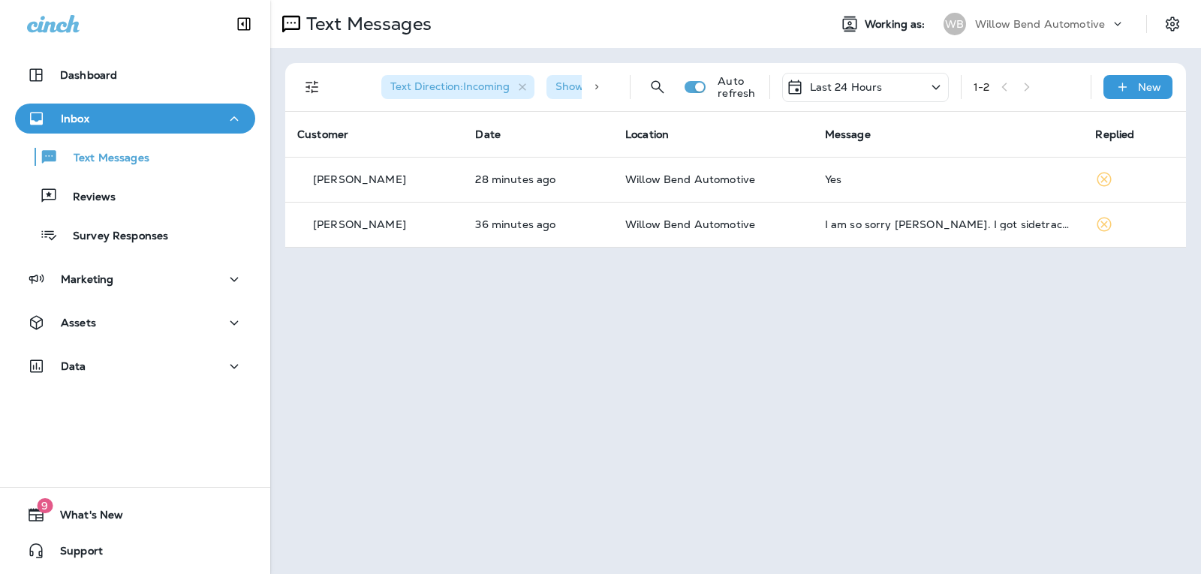 The height and width of the screenshot is (574, 1201). Describe the element at coordinates (135, 235) in the screenshot. I see `button: Survey Responses` at that location.